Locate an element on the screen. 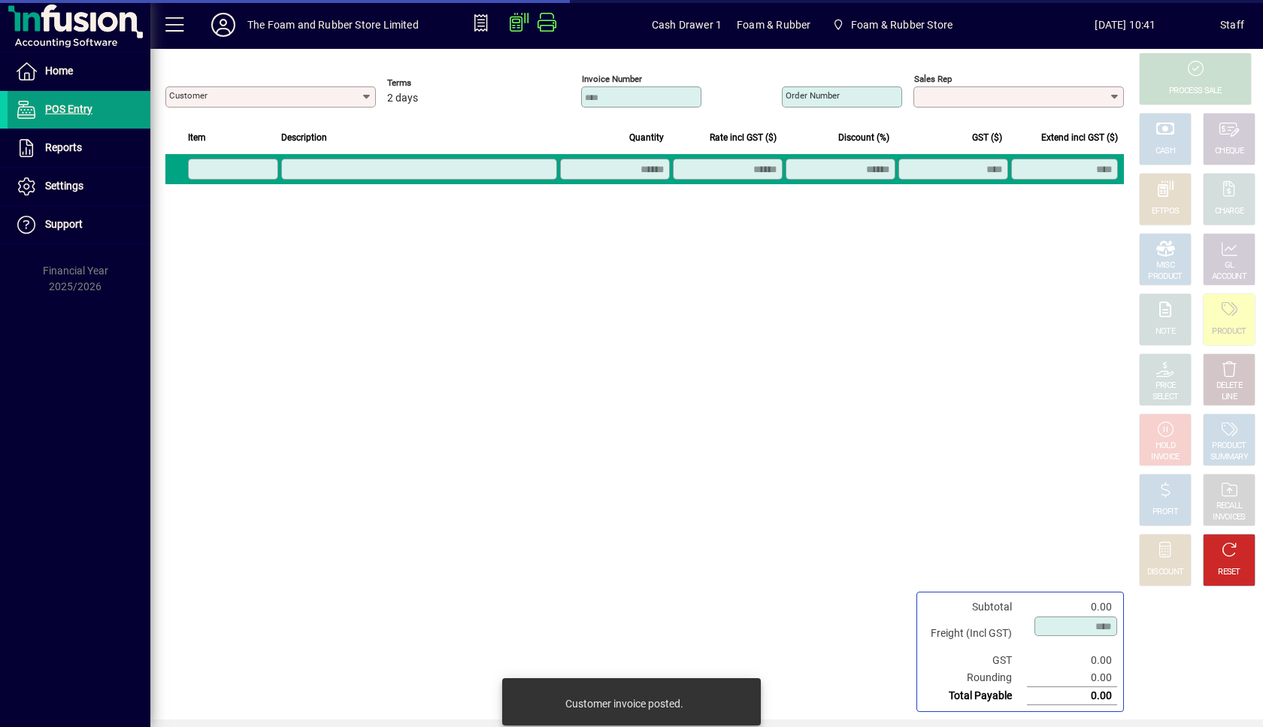  mat-label: Order number is located at coordinates (812, 95).